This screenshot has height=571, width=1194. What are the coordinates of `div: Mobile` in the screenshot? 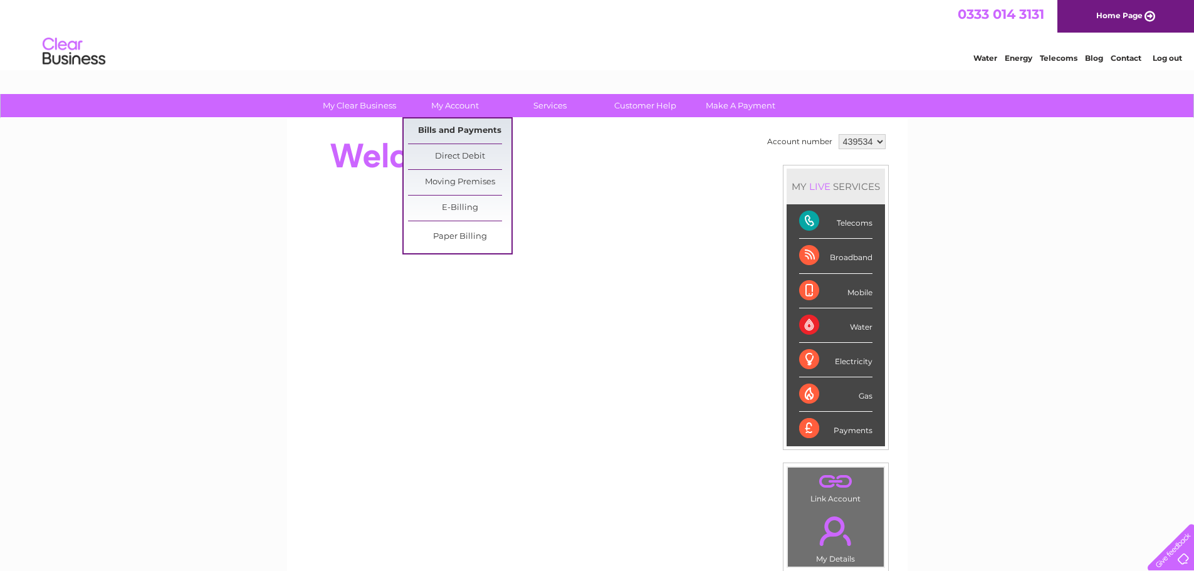 It's located at (835, 291).